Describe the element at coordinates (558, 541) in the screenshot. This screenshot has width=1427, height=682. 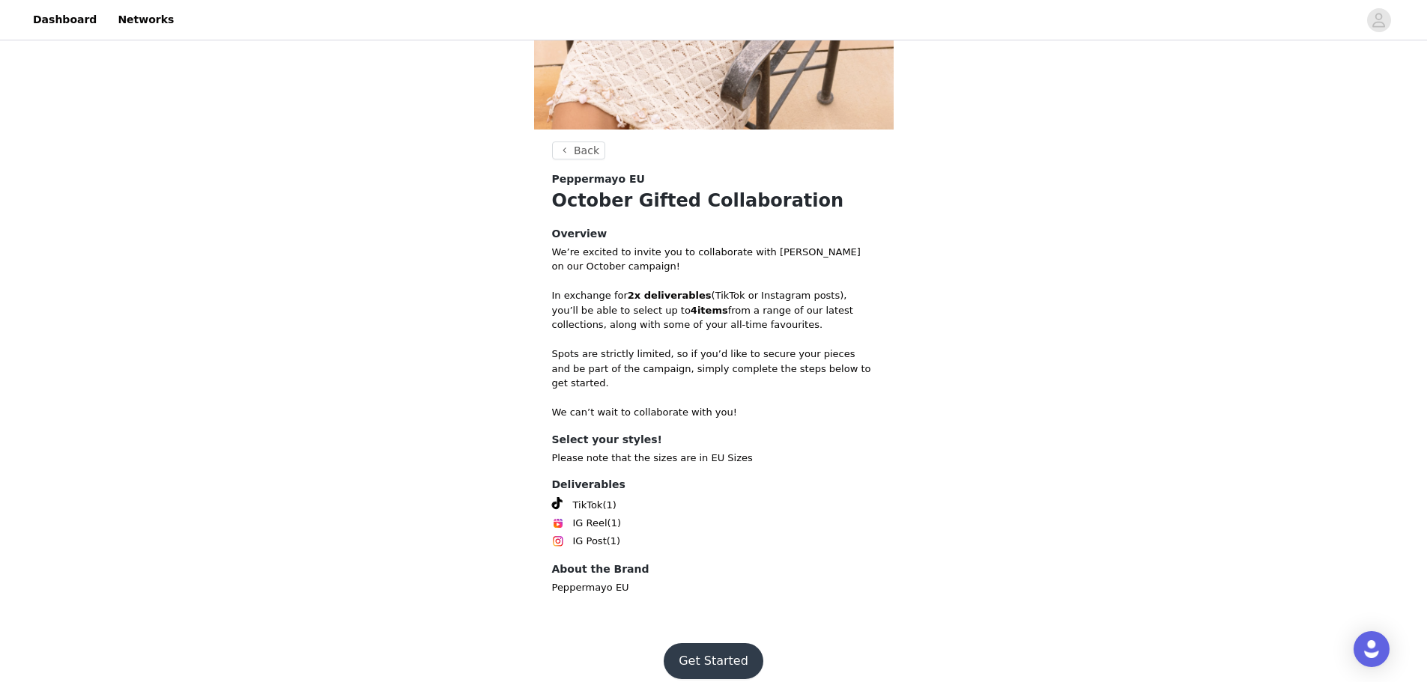
I see `img: Instagram Icon` at that location.